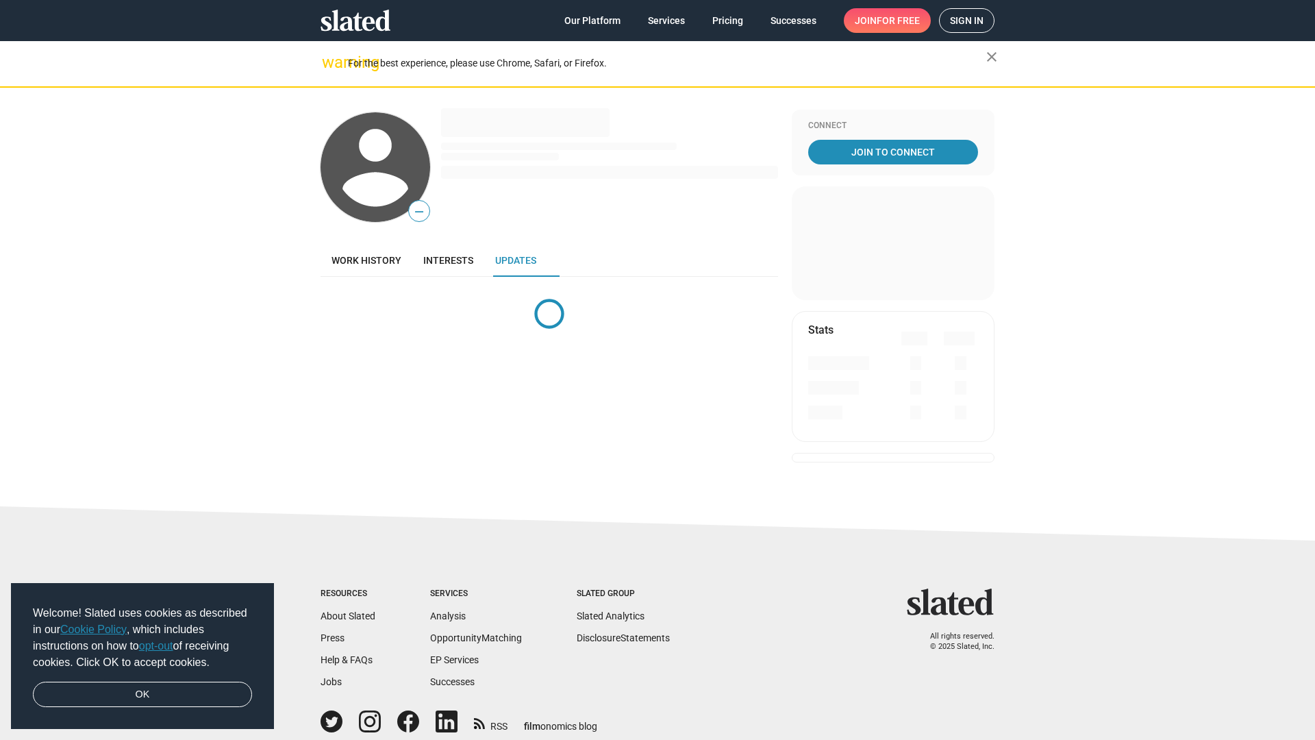 This screenshot has width=1315, height=740. What do you see at coordinates (821, 329) in the screenshot?
I see `mat-card-title: Stats` at bounding box center [821, 329].